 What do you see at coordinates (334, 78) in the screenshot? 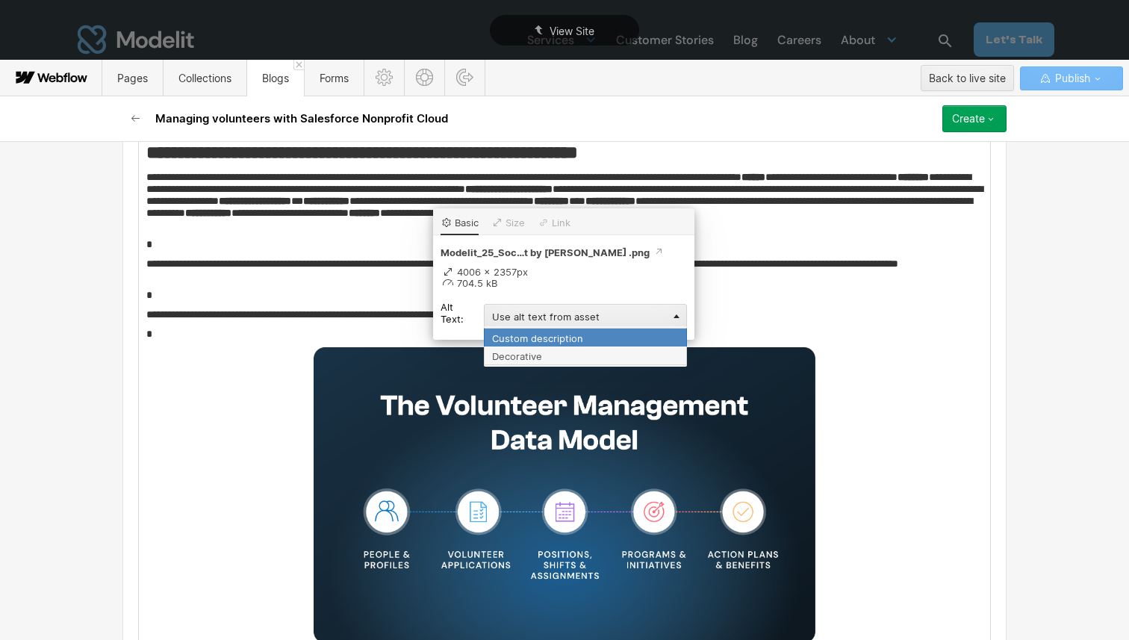
I see `span: Forms` at bounding box center [334, 78].